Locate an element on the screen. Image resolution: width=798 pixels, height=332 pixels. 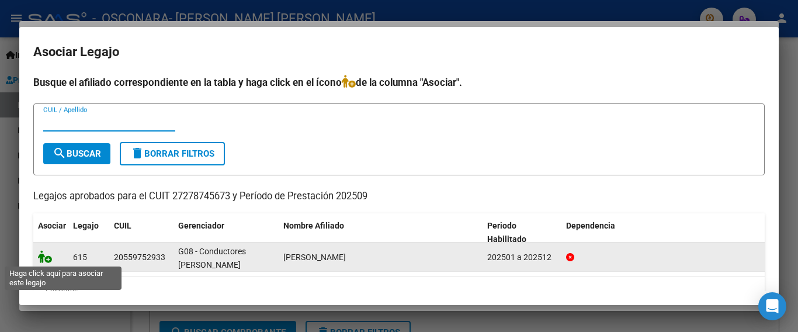
span: Periodo Habilitado is located at coordinates (506, 232).